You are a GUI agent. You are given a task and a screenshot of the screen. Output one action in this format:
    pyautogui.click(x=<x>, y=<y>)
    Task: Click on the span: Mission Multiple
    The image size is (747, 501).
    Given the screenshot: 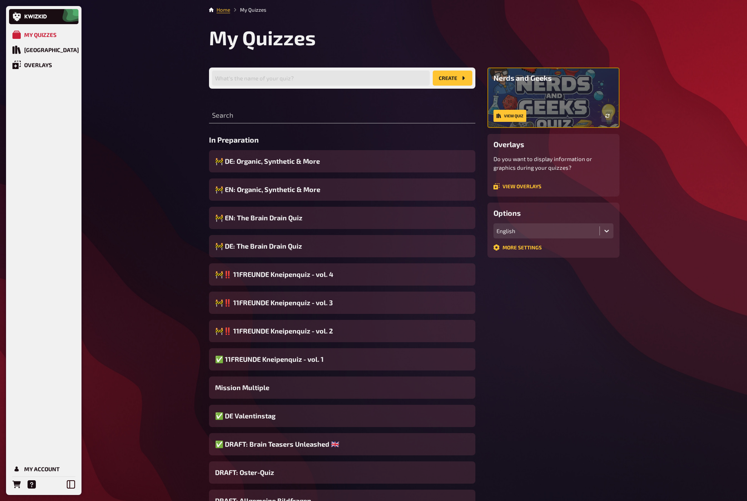 What is the action you would take?
    pyautogui.click(x=242, y=387)
    